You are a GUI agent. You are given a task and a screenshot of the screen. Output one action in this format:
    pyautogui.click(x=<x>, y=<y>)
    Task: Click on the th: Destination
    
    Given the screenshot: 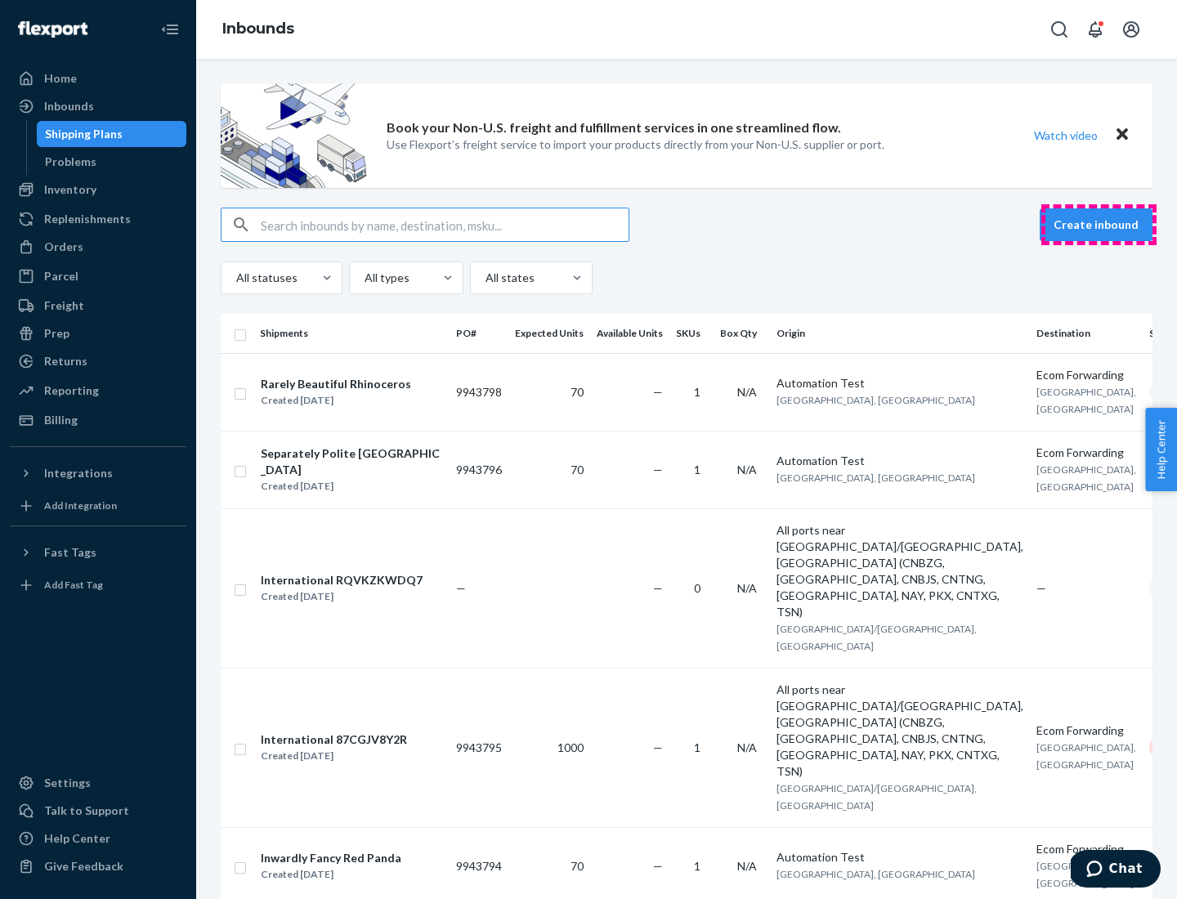 What is the action you would take?
    pyautogui.click(x=1086, y=334)
    